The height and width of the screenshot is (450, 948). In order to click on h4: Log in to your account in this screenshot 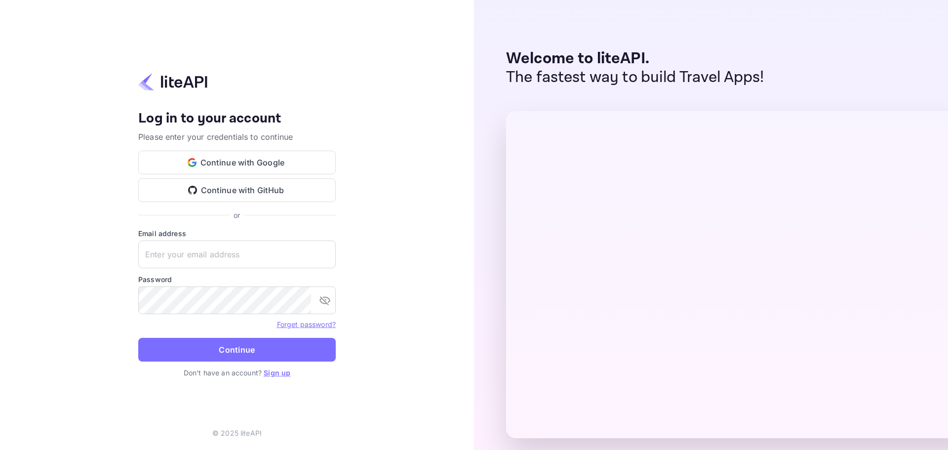, I will do `click(237, 119)`.